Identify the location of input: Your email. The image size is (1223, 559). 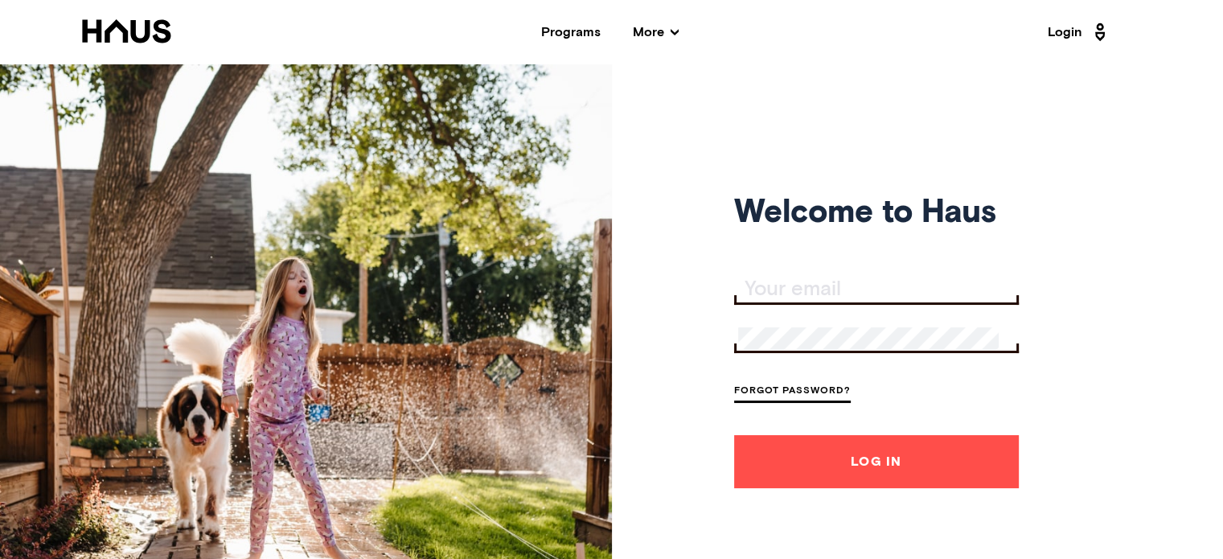
(878, 290).